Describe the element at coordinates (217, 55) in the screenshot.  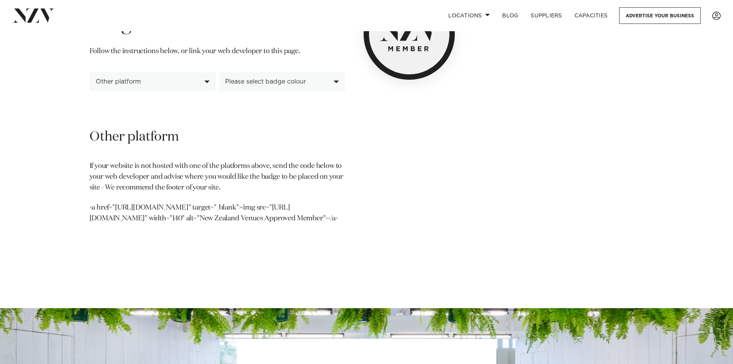
I see `p: Follow the instructions below, or link your web developer to this page.` at that location.